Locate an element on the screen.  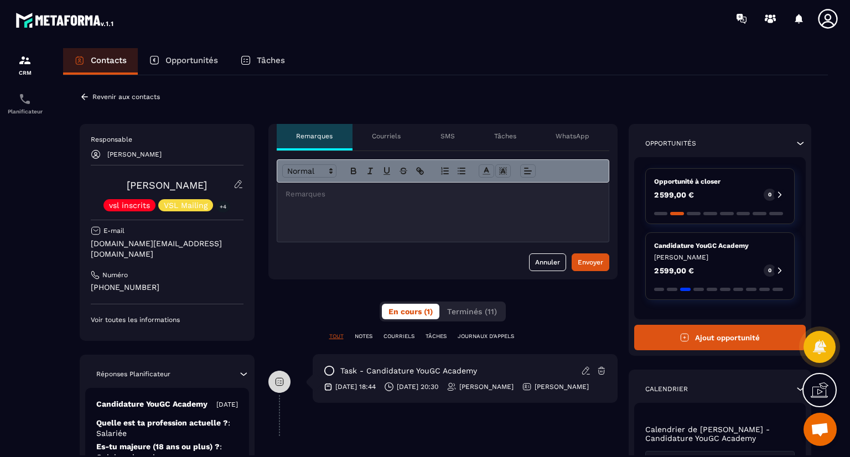
p: Quelle est ta profession actuelle ? is located at coordinates (167, 428).